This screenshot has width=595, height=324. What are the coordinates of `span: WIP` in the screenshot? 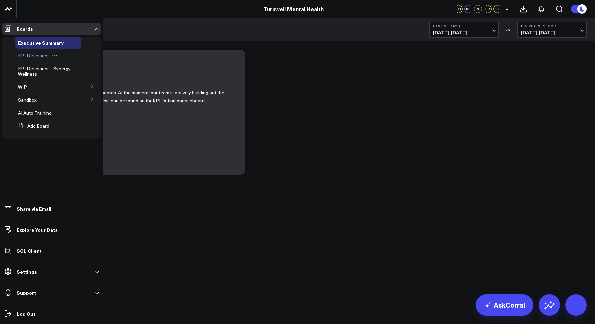 It's located at (22, 87).